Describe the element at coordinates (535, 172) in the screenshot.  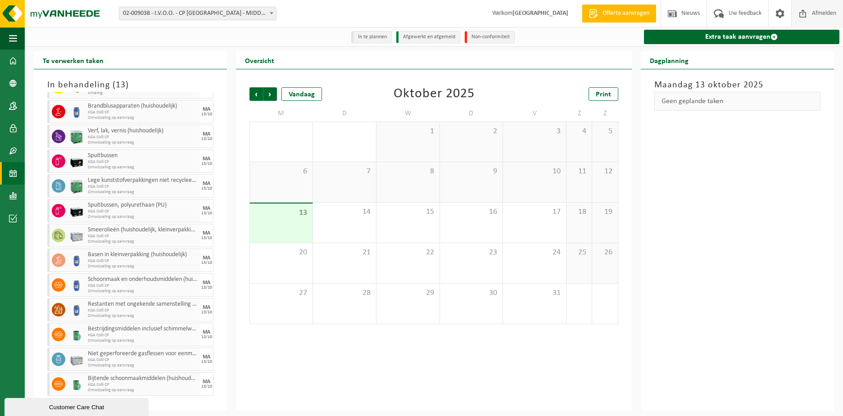
I see `span: 10` at that location.